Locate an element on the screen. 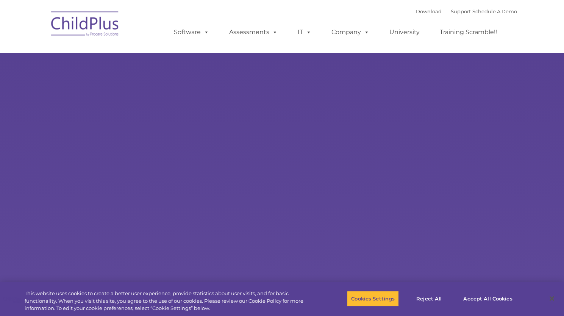  button: Close is located at coordinates (552, 299).